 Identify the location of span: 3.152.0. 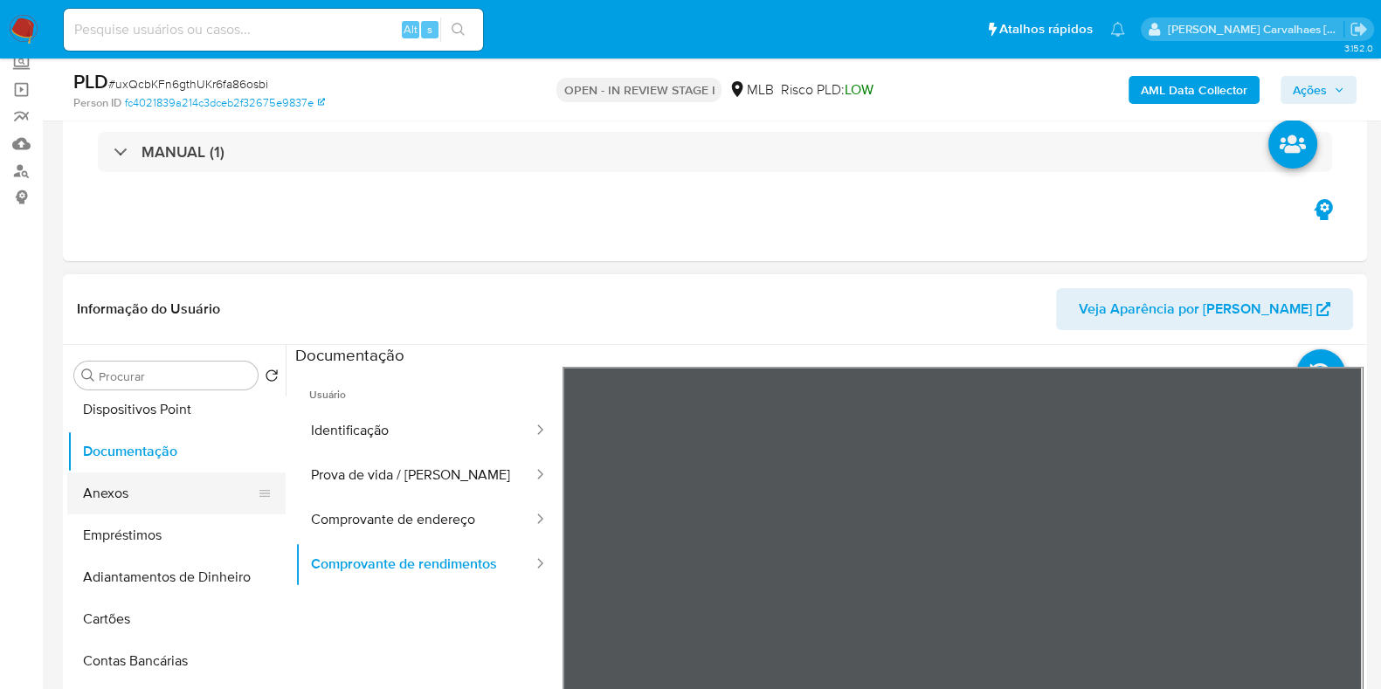
(1357, 48).